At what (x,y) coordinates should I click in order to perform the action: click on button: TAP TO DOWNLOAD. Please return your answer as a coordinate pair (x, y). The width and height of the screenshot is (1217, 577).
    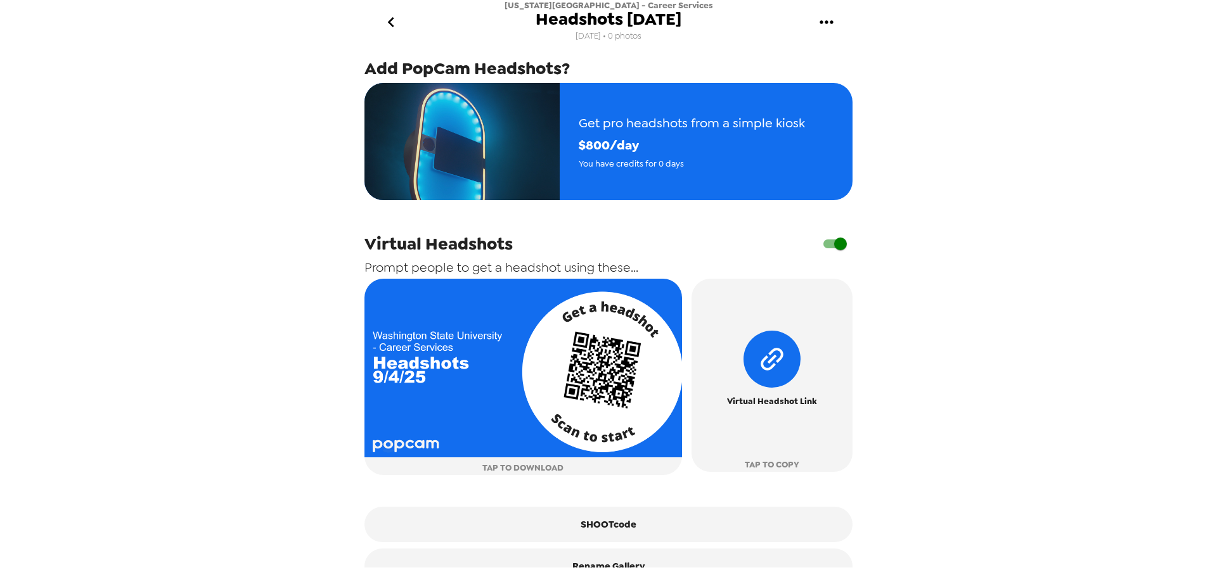
    Looking at the image, I should click on (523, 377).